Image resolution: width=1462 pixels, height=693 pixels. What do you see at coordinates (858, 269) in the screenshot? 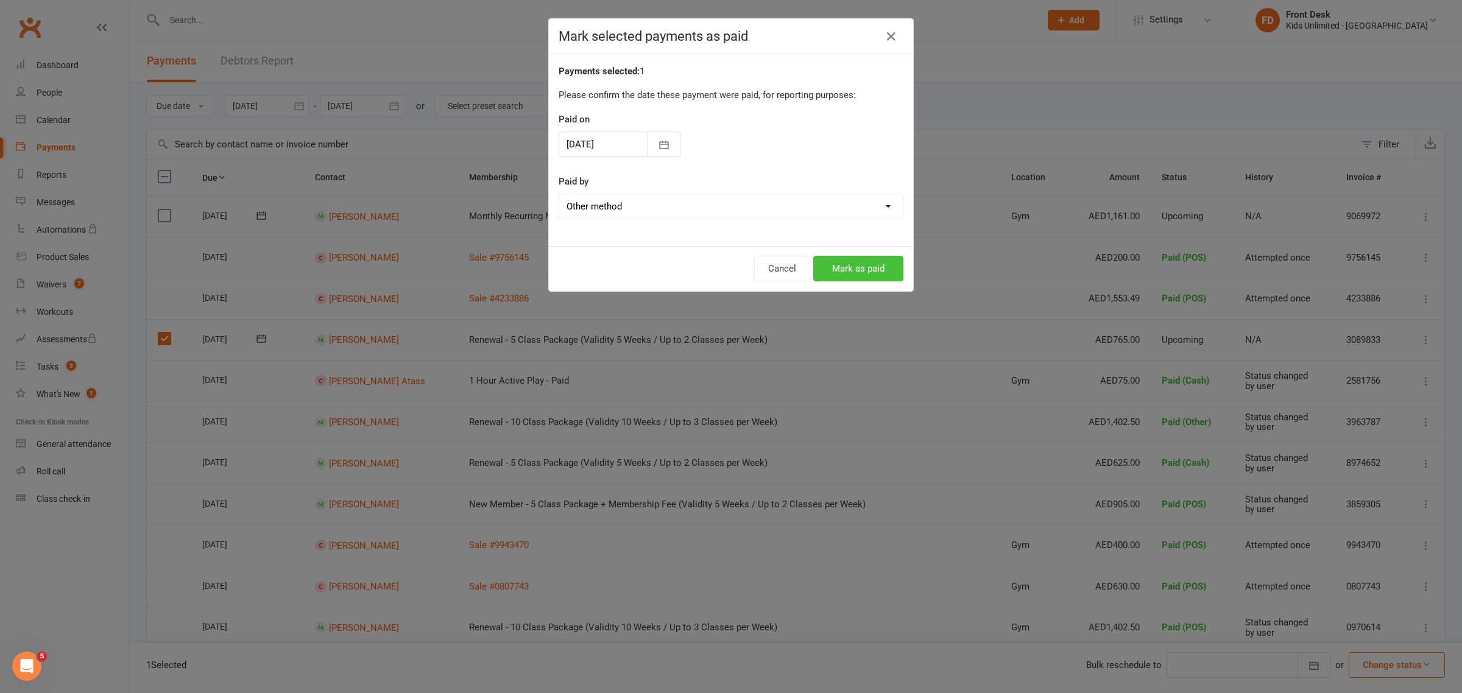
I see `button: Mark as paid` at bounding box center [858, 269].